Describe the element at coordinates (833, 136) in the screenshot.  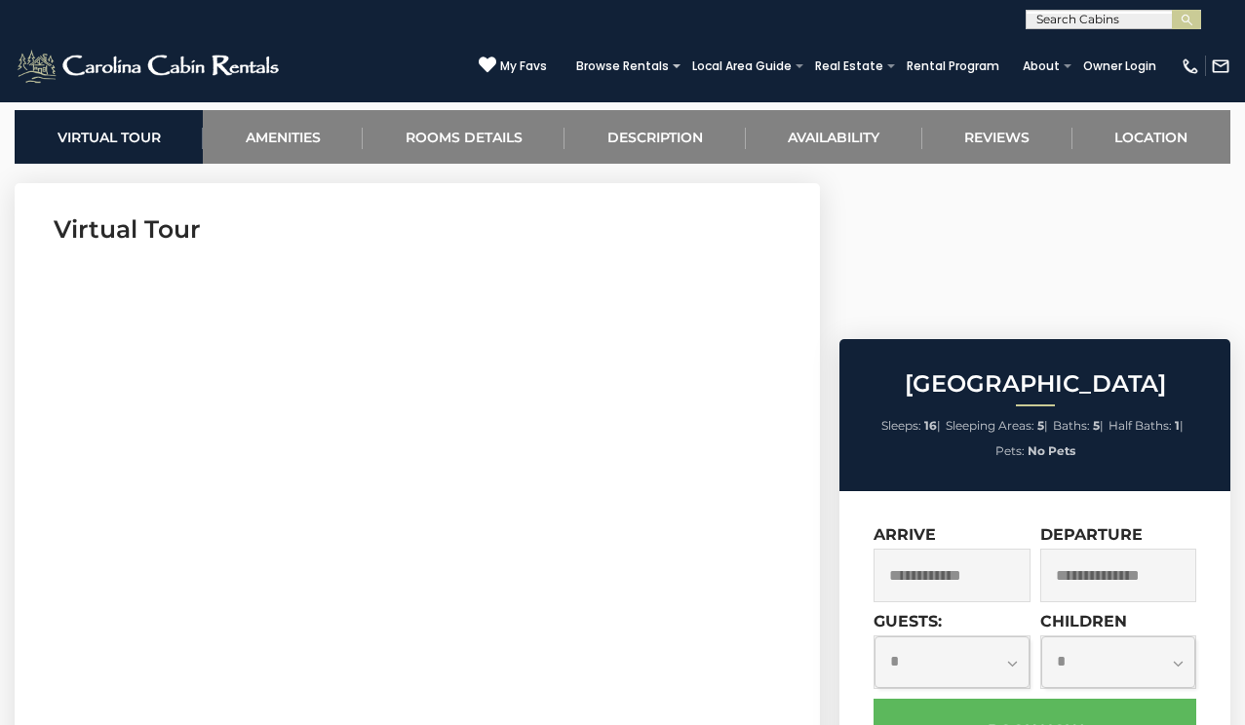
I see `a: Availability` at that location.